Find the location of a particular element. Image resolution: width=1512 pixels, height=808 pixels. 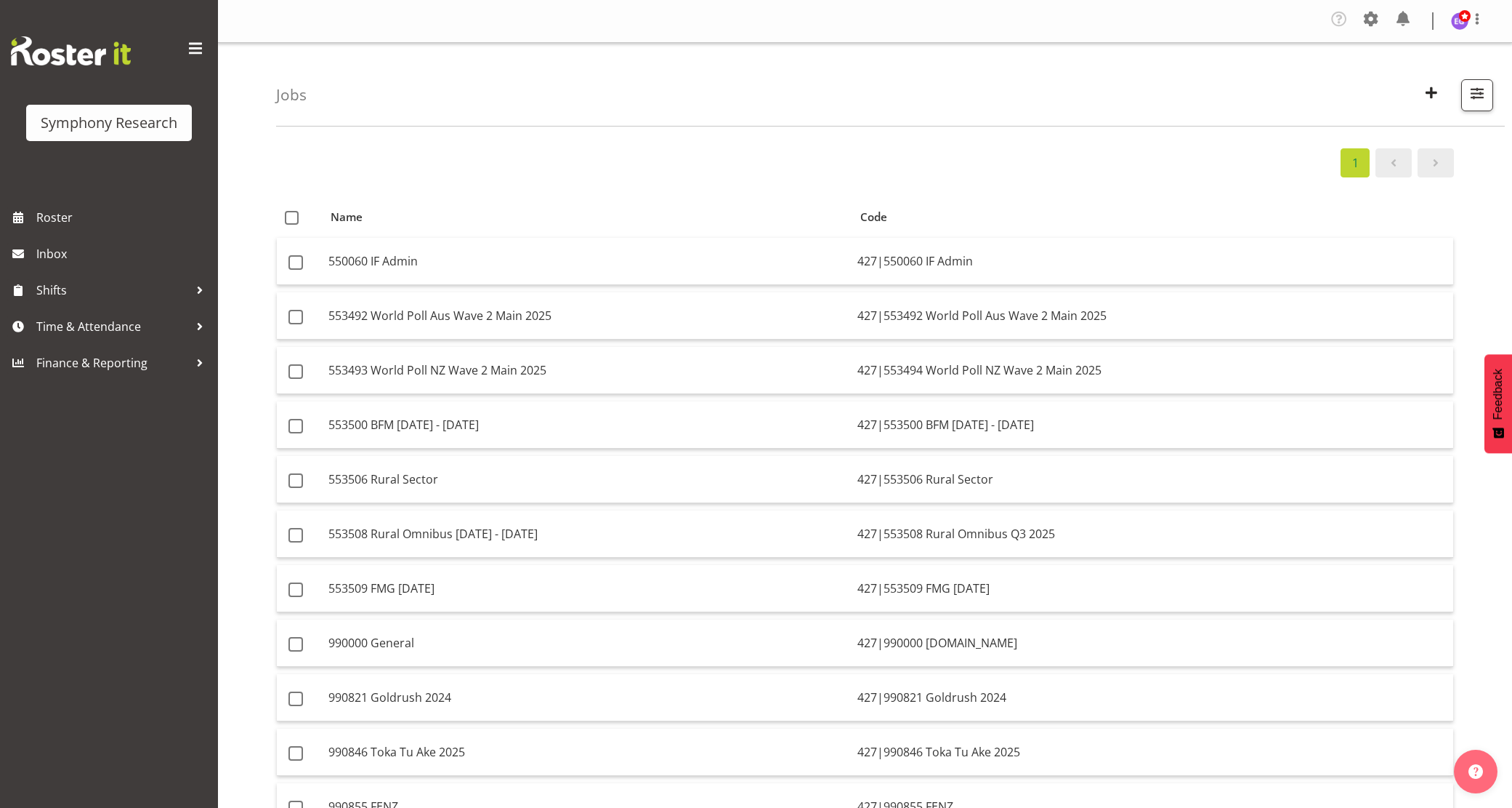

span: Finance & Reporting is located at coordinates (112, 363).